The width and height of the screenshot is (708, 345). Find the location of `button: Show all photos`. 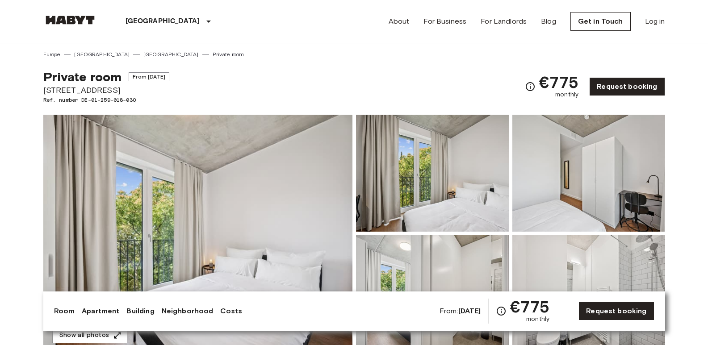

button: Show all photos is located at coordinates (90, 336).